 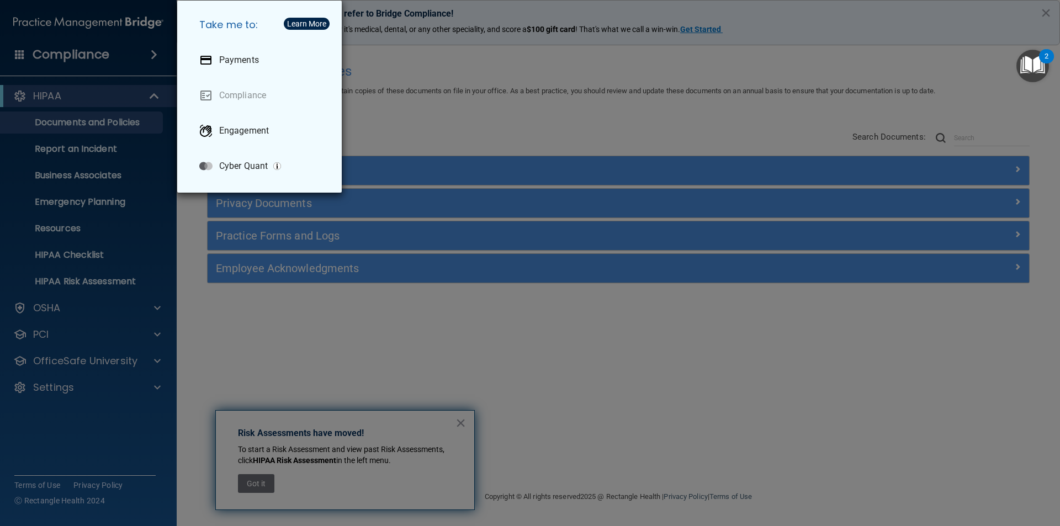 I want to click on div: 2, so click(x=1047, y=64).